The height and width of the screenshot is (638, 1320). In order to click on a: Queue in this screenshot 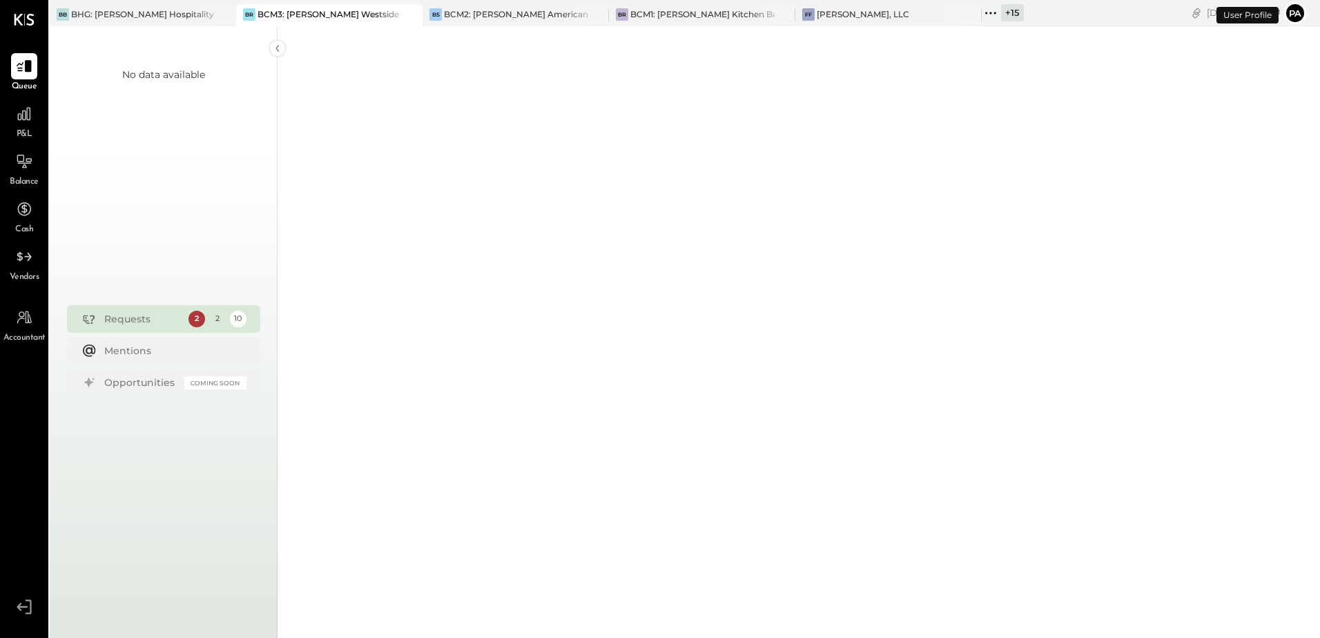, I will do `click(24, 73)`.